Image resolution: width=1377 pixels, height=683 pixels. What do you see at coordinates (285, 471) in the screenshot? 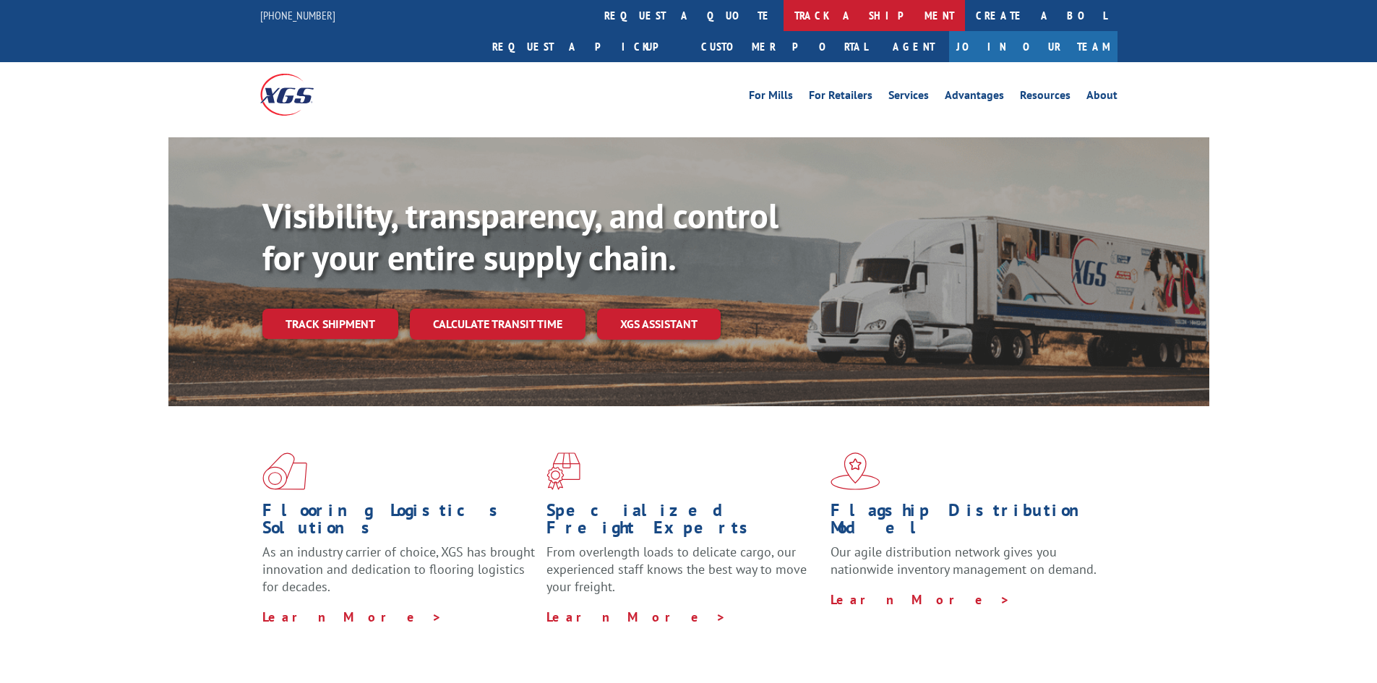
I see `img: xgs-icon-total-supply-chain-intelligence-red` at bounding box center [285, 471].